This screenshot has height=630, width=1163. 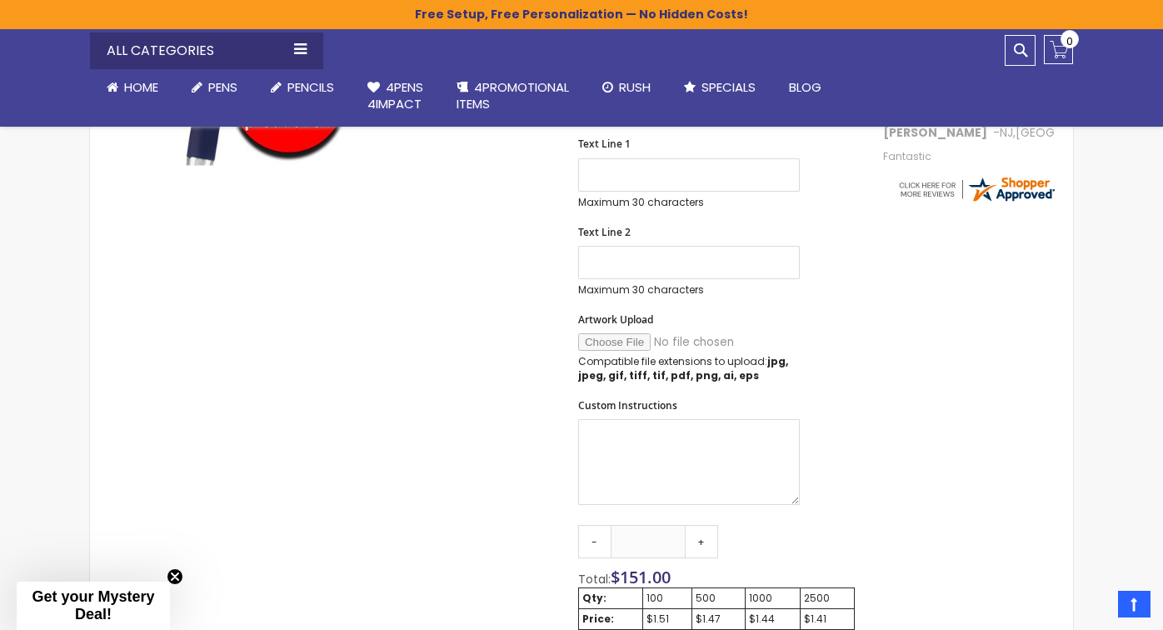 What do you see at coordinates (667, 598) in the screenshot?
I see `div: 100` at bounding box center [667, 598].